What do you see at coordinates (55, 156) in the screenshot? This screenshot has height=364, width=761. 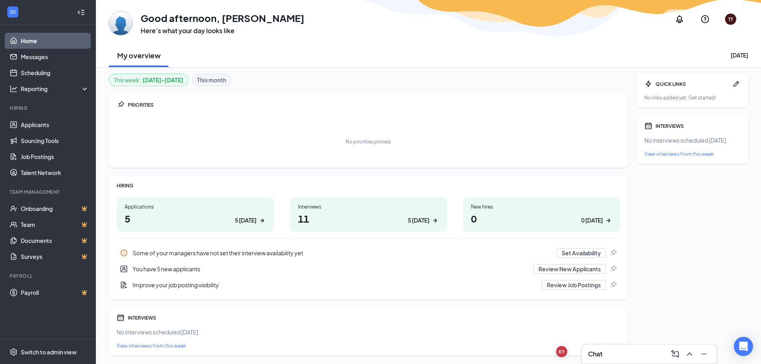 I see `a: Job Postings` at bounding box center [55, 156].